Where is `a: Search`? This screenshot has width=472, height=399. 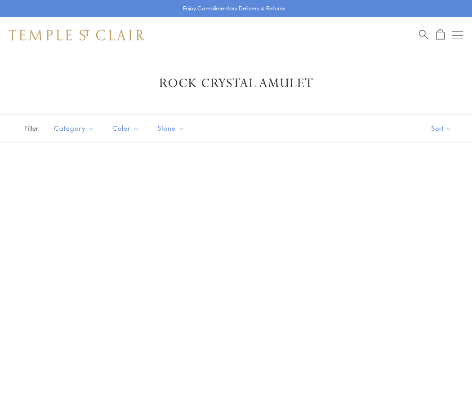
a: Search is located at coordinates (423, 35).